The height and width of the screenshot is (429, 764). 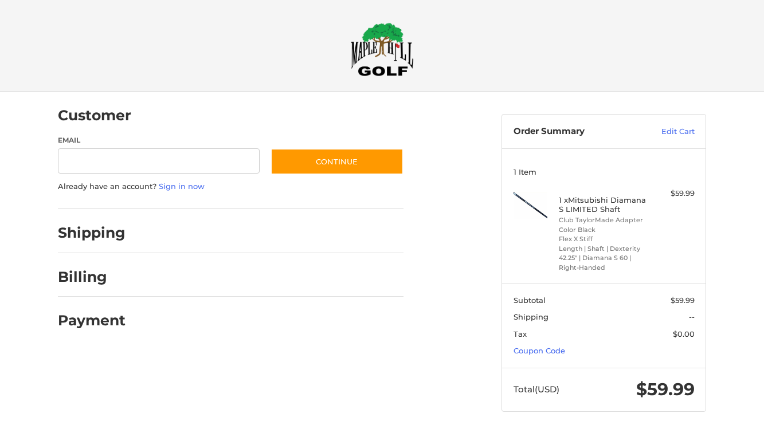 What do you see at coordinates (602, 205) in the screenshot?
I see `h4: 1 x Mitsubishi Diamana S LIMITED Shaft` at bounding box center [602, 205].